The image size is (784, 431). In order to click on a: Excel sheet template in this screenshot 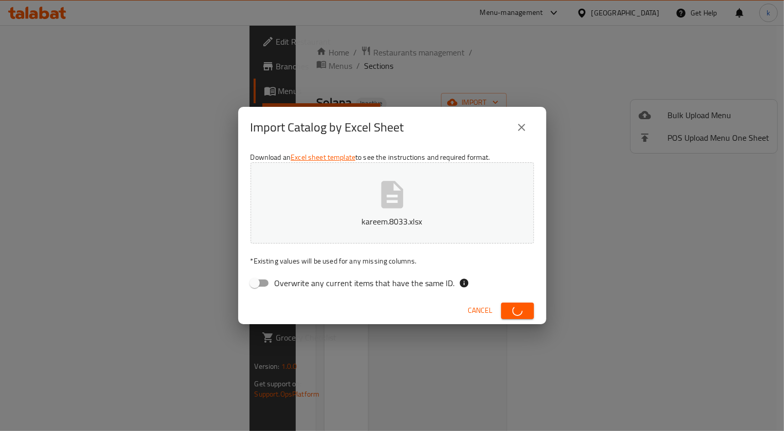, I will do `click(323, 157)`.